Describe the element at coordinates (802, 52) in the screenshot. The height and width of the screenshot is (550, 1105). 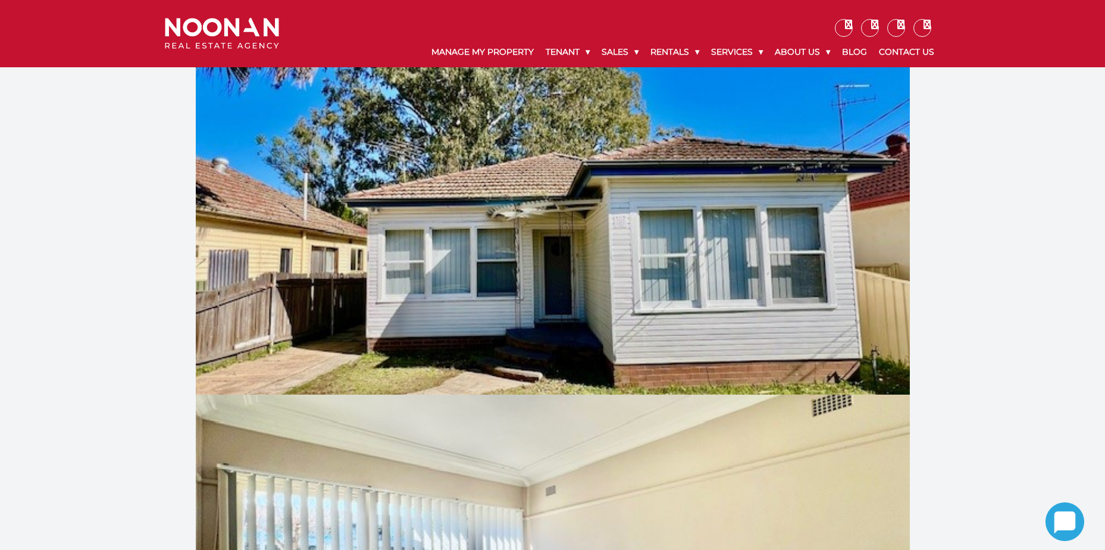
I see `a: About Us` at that location.